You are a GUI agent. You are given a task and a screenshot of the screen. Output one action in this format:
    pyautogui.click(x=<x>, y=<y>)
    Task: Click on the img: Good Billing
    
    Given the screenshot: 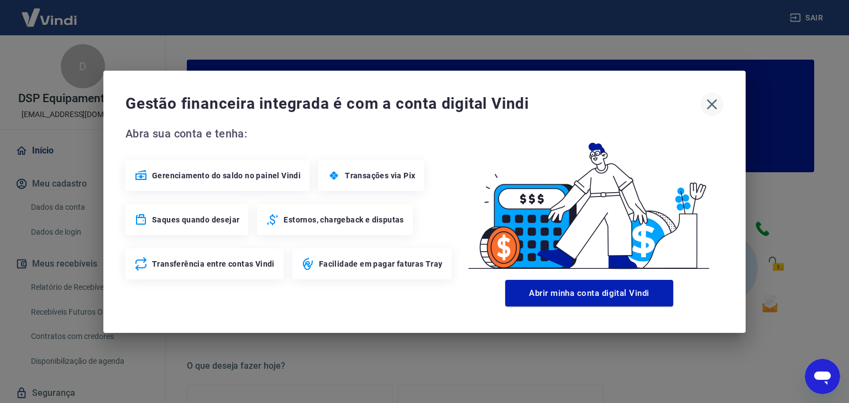 What is the action you would take?
    pyautogui.click(x=589, y=200)
    